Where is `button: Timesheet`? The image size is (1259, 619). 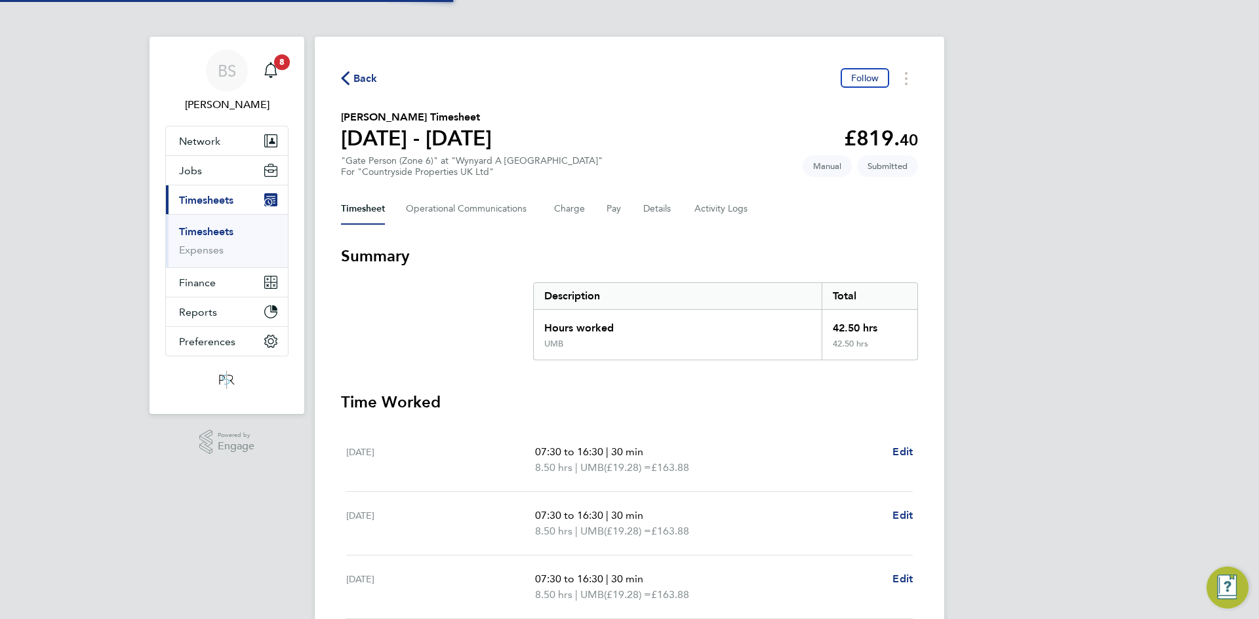
button: Timesheet is located at coordinates (362, 209).